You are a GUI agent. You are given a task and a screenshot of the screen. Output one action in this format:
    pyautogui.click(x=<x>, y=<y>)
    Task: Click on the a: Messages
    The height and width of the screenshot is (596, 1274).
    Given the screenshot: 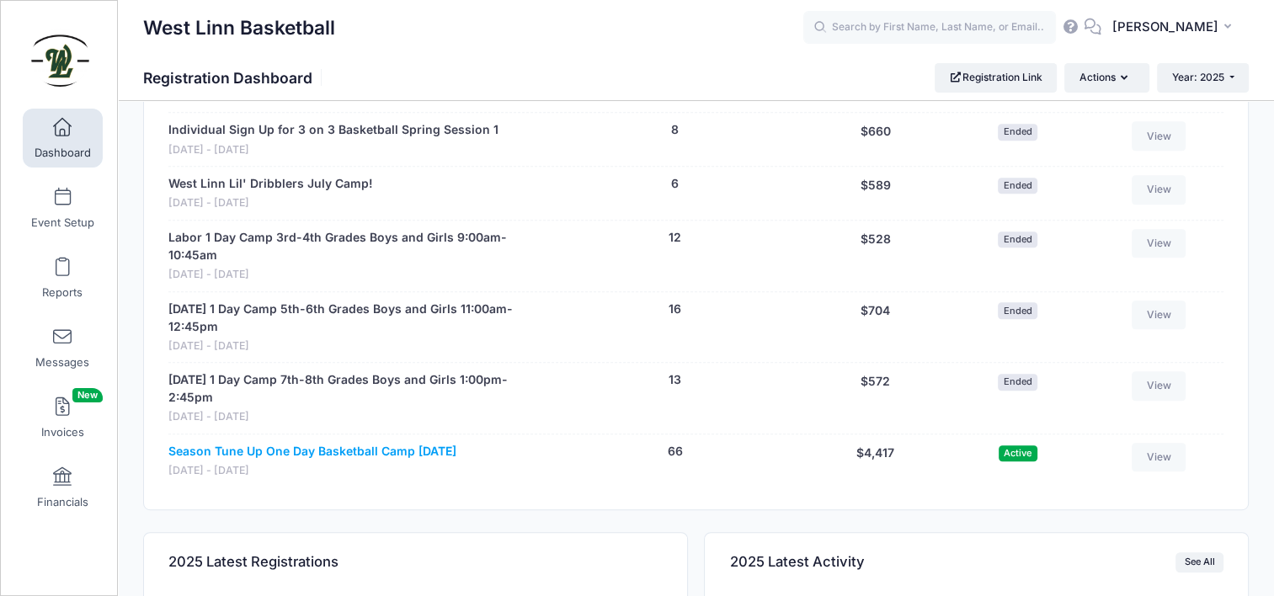 What is the action you would take?
    pyautogui.click(x=62, y=348)
    